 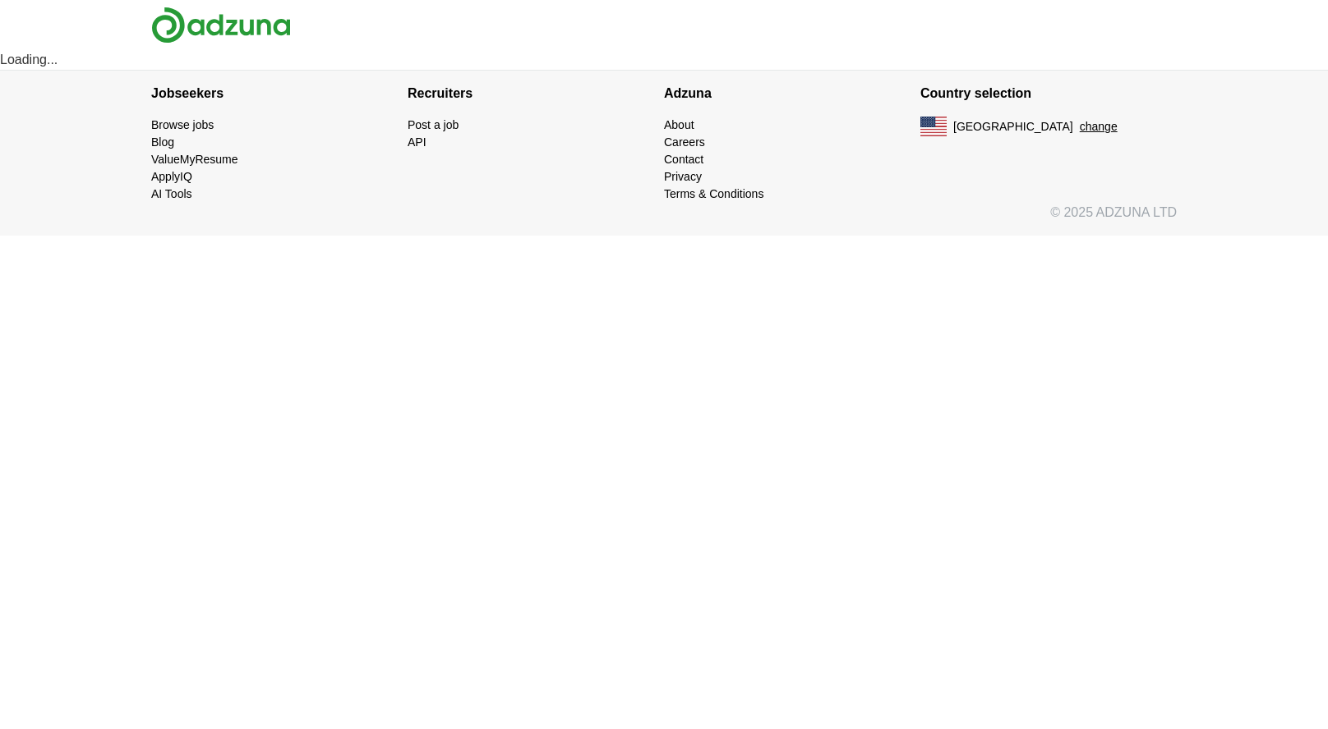 I want to click on a: Browse jobs, so click(x=182, y=125).